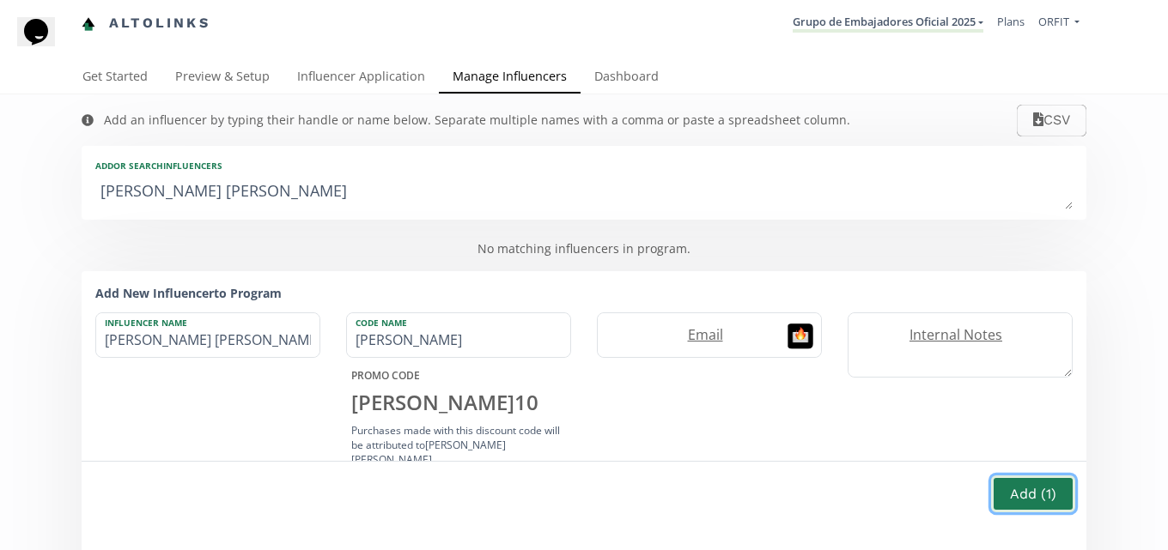 This screenshot has width=1168, height=550. I want to click on a: Manage Influencers, so click(509, 78).